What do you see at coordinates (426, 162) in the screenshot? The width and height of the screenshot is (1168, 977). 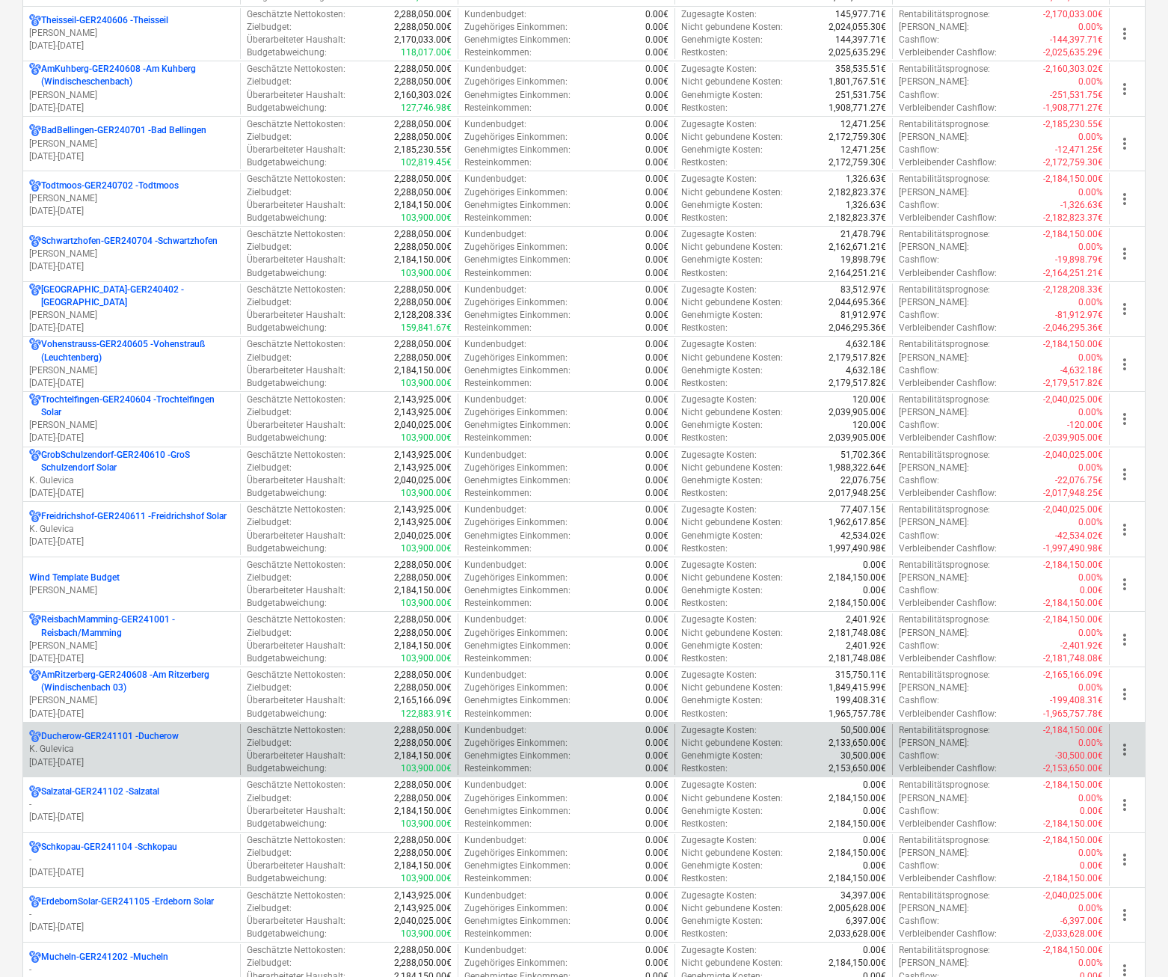 I see `p: 102,819.45€` at bounding box center [426, 162].